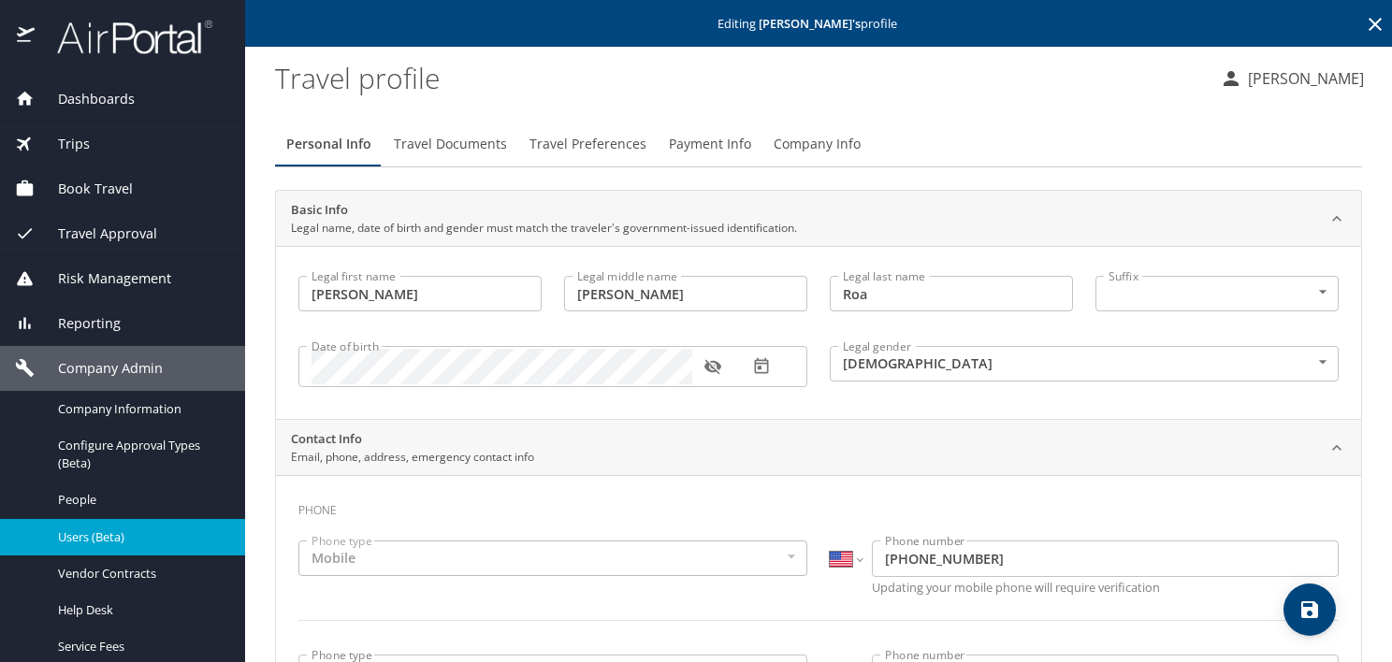  I want to click on span: Trips, so click(62, 144).